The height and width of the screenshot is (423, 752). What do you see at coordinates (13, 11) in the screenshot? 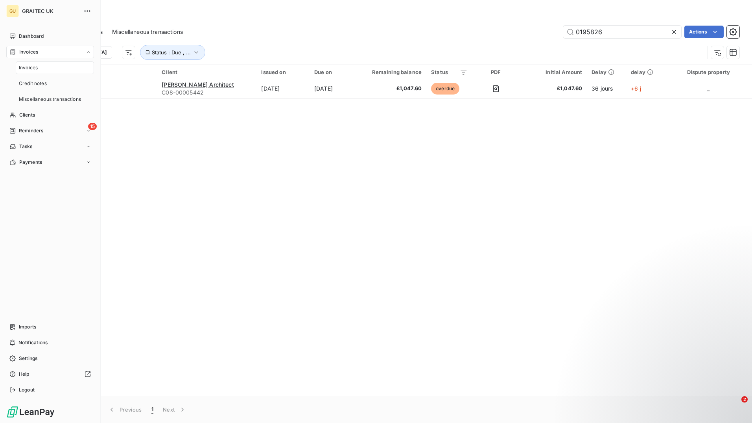
I see `div: GU` at bounding box center [13, 11].